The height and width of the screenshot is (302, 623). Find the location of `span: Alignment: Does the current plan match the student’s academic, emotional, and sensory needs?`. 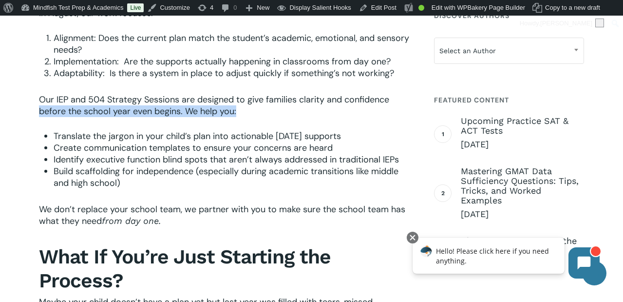

span: Alignment: Does the current plan match the student’s academic, emotional, and sensory needs? is located at coordinates (231, 44).